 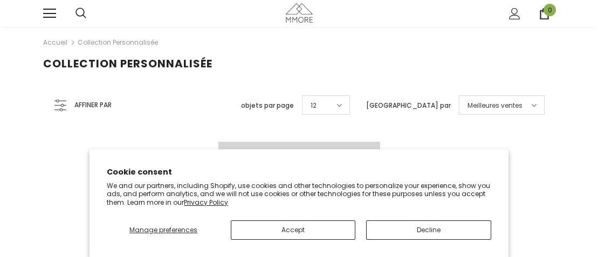 What do you see at coordinates (128, 64) in the screenshot?
I see `span: Collection personnalisée` at bounding box center [128, 64].